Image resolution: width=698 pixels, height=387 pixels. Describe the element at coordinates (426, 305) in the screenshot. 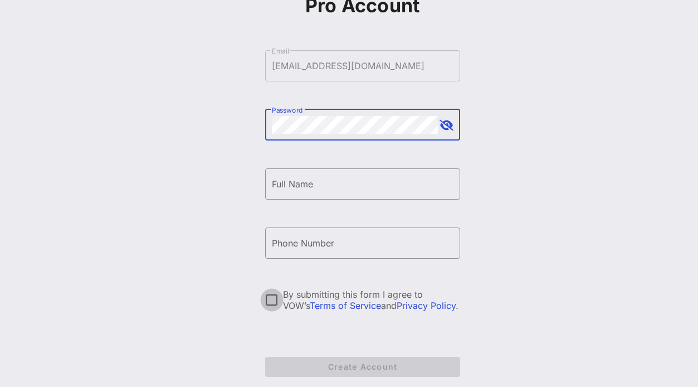

I see `a: Privacy Policy` at that location.